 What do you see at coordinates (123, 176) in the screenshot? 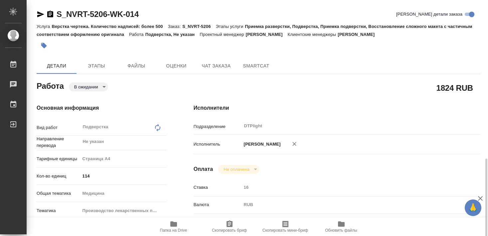
I see `input: ✎ Введи что-нибудь` at bounding box center [123, 176].